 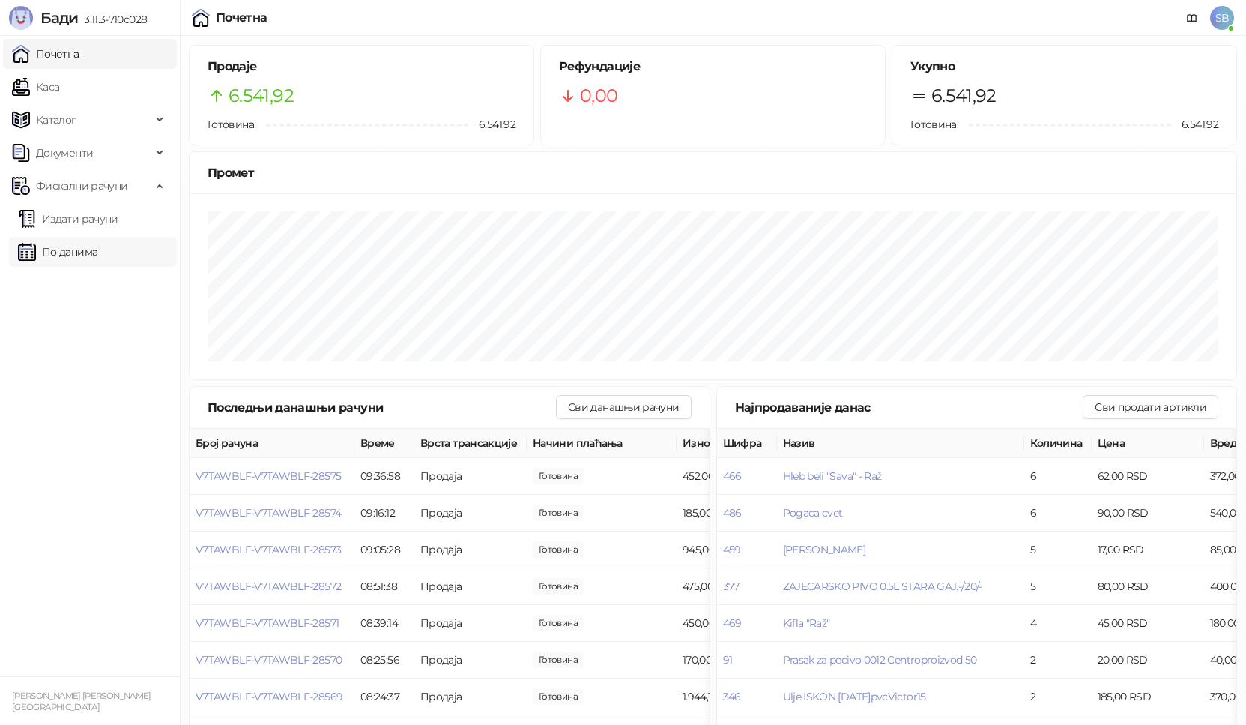 I want to click on div: Промет, so click(x=713, y=172).